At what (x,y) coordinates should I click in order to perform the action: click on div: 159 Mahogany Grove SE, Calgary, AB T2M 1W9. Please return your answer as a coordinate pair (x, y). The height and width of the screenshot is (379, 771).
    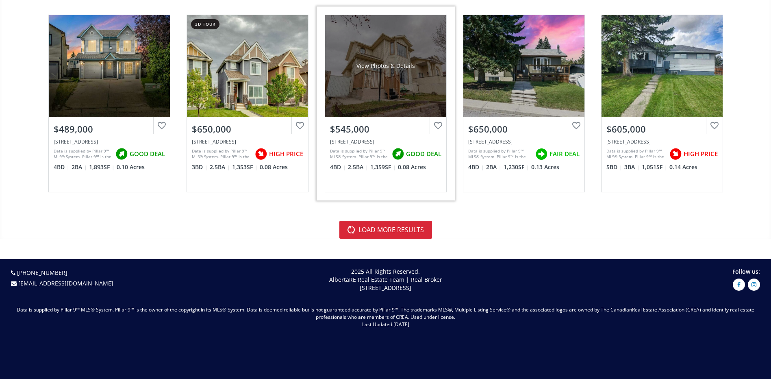
    Looking at the image, I should click on (248, 141).